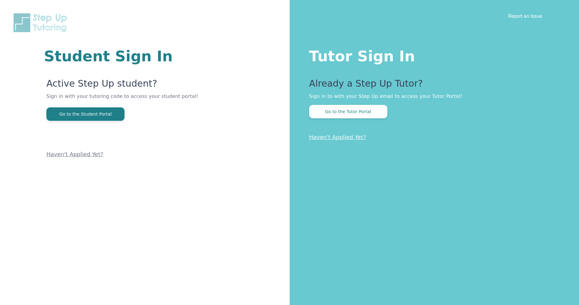  Describe the element at coordinates (85, 114) in the screenshot. I see `a: Go to the Student Portal` at that location.